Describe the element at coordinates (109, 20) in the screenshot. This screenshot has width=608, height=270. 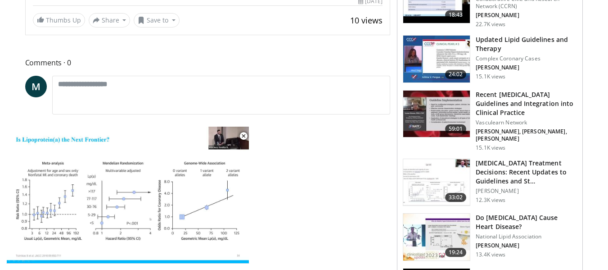
I see `button: Share` at that location.